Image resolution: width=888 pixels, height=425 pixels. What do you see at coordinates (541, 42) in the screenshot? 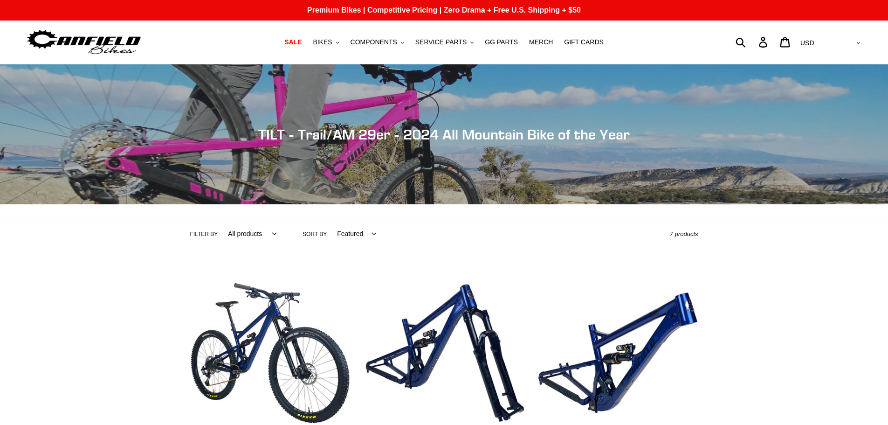
I see `a: MERCH` at bounding box center [541, 42].